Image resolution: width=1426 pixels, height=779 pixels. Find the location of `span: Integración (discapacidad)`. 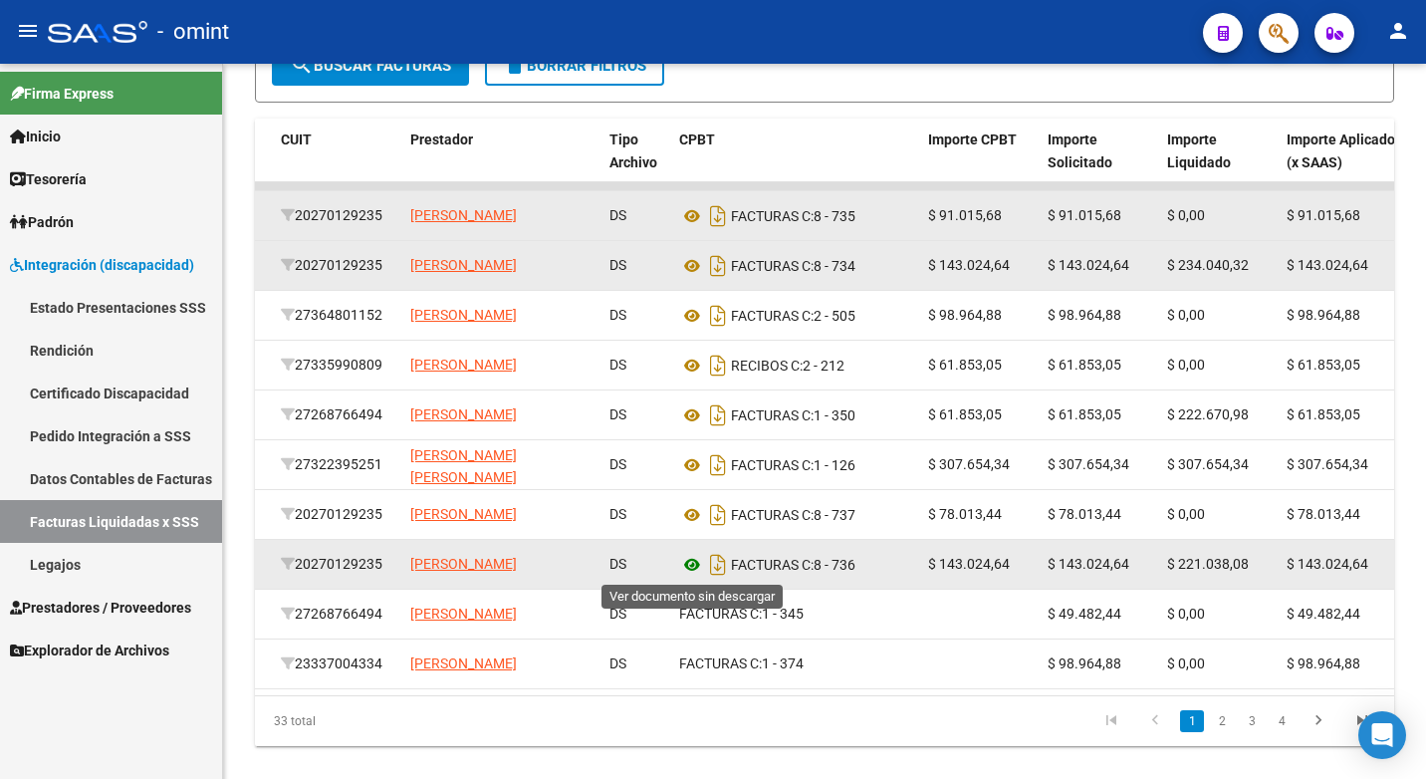

span: Integración (discapacidad) is located at coordinates (102, 265).